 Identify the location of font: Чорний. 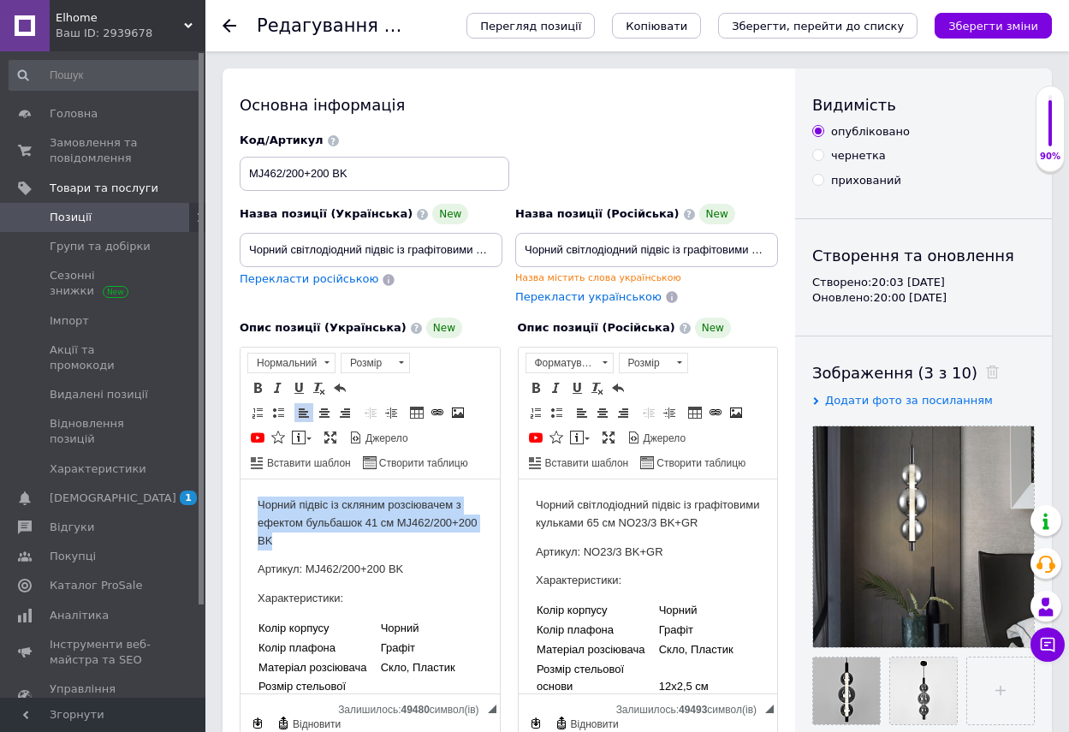
(159, 130).